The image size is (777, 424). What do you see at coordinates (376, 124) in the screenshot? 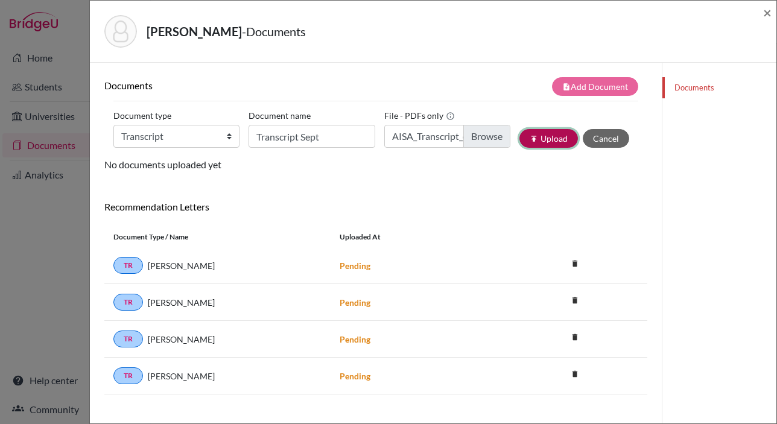
I see `div: No documents uploaded yet` at bounding box center [376, 124].